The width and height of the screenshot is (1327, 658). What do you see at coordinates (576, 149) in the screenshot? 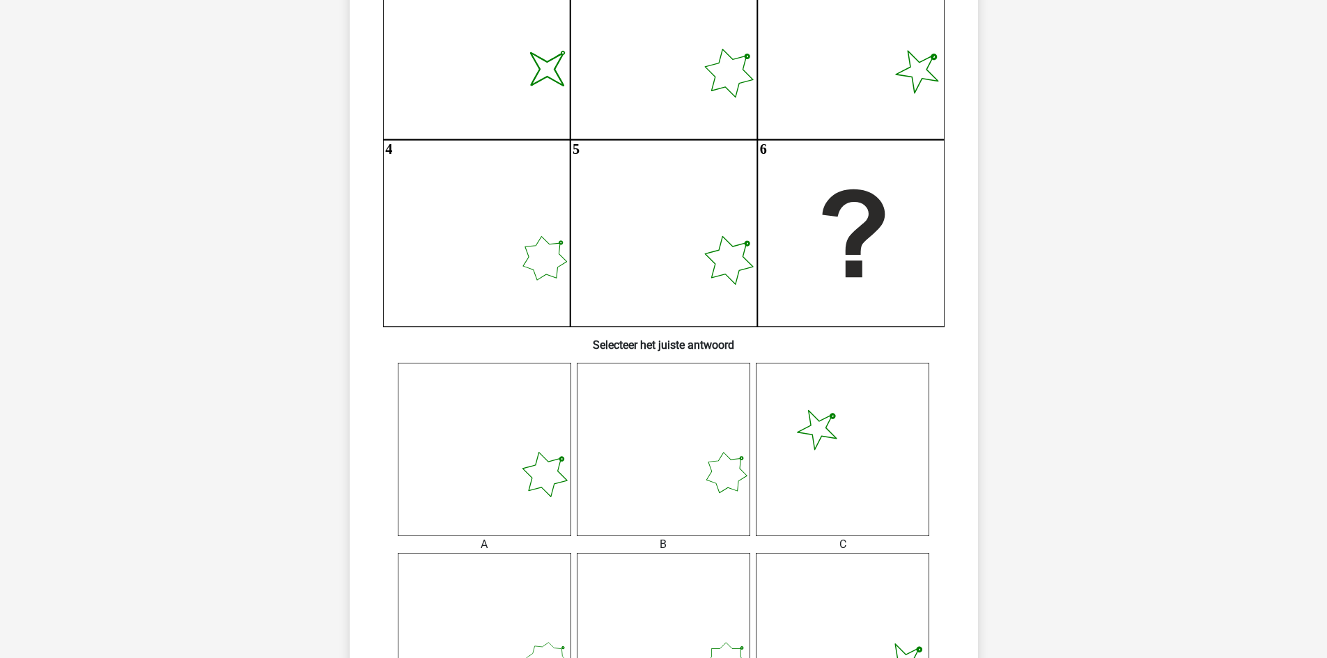
I see `text: 5` at bounding box center [576, 149].